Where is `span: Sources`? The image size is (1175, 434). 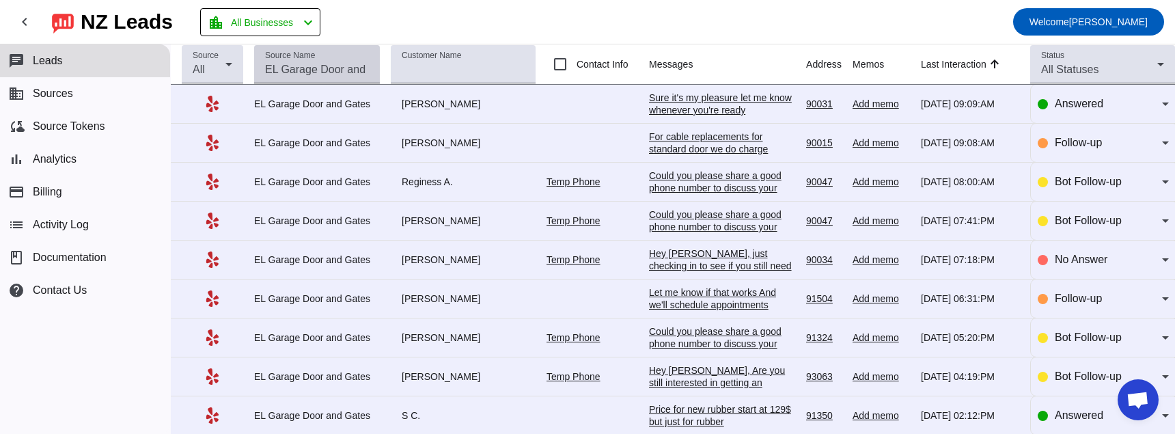
span: Sources is located at coordinates (53, 94).